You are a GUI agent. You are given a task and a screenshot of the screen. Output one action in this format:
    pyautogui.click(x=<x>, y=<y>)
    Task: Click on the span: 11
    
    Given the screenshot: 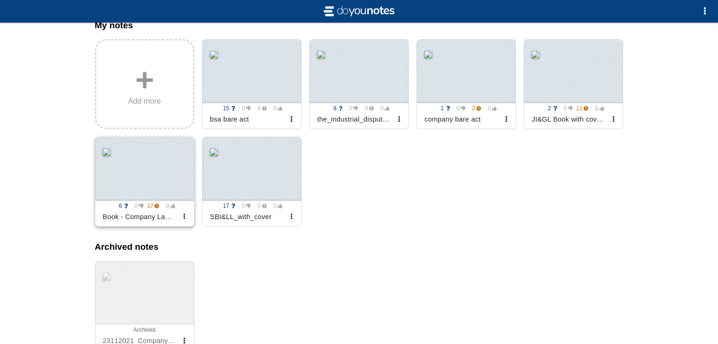 What is the action you would take?
    pyautogui.click(x=581, y=109)
    